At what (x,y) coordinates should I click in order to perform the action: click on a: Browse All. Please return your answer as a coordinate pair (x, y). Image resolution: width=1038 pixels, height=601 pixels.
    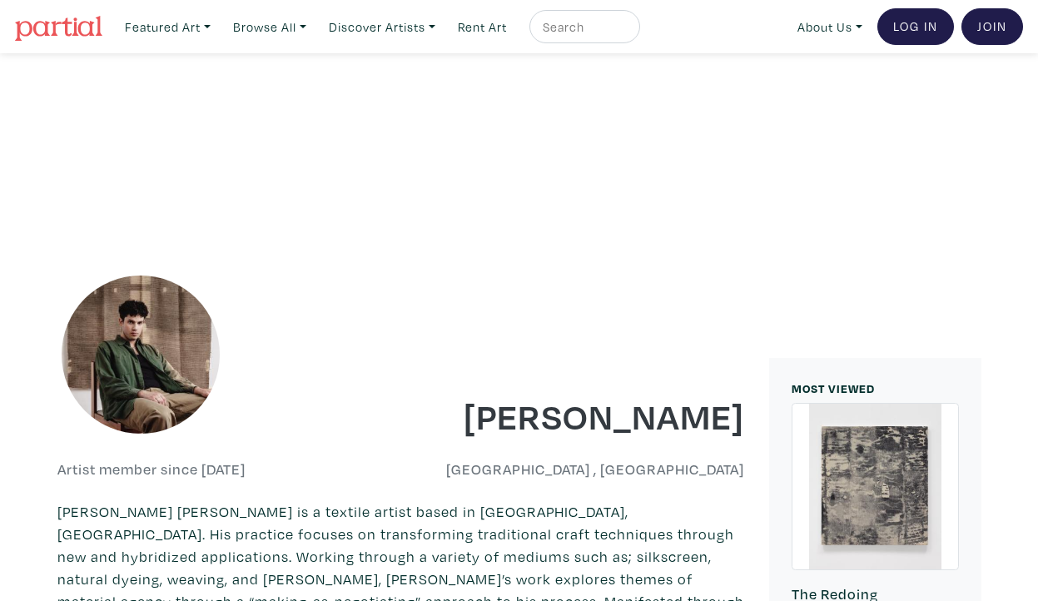
    Looking at the image, I should click on (270, 27).